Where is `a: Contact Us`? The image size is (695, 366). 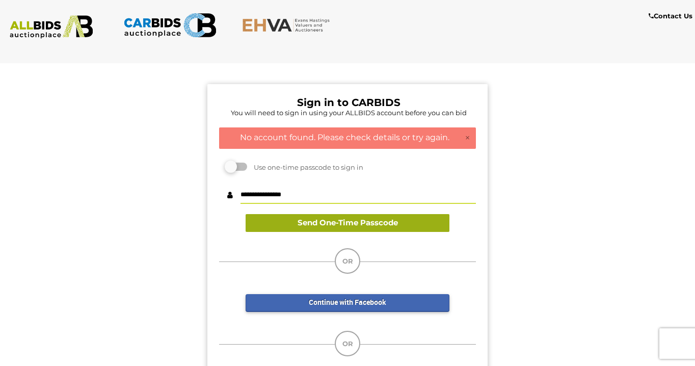 a: Contact Us is located at coordinates (672, 16).